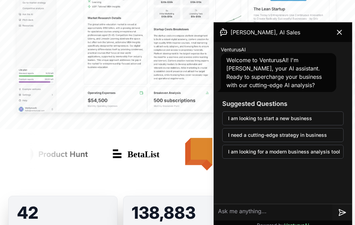 This screenshot has width=355, height=225. Describe the element at coordinates (283, 135) in the screenshot. I see `button: I need a cutting-edge strategy in business` at that location.